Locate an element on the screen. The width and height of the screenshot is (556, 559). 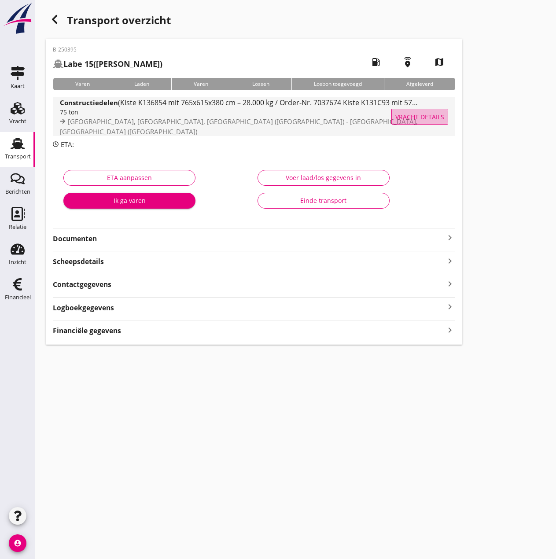
div: ETA aanpassen is located at coordinates (129, 177).